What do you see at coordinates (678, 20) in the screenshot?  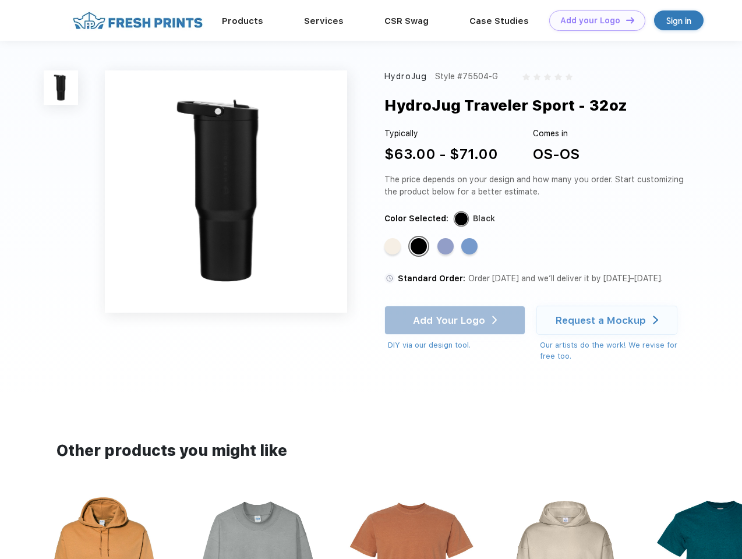 I see `div: Sign in` at bounding box center [678, 20].